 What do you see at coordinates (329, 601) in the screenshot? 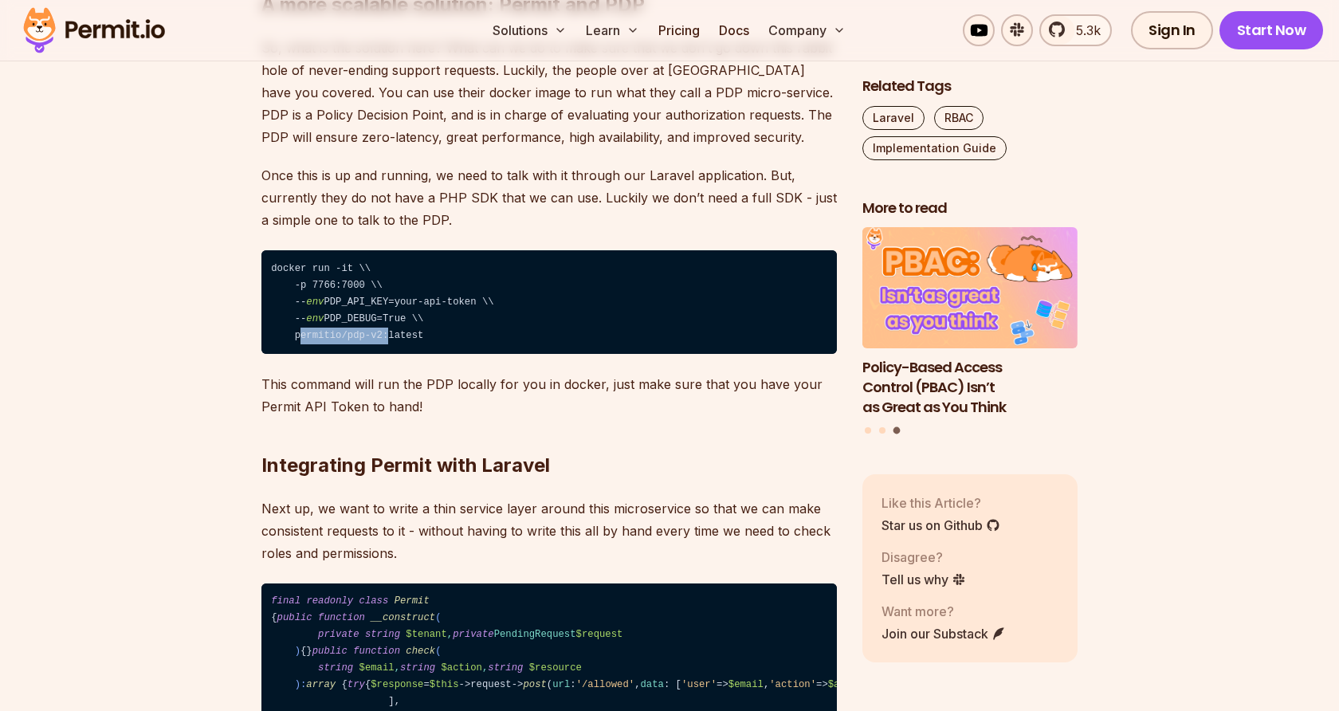
I see `span: readonly` at bounding box center [329, 601].